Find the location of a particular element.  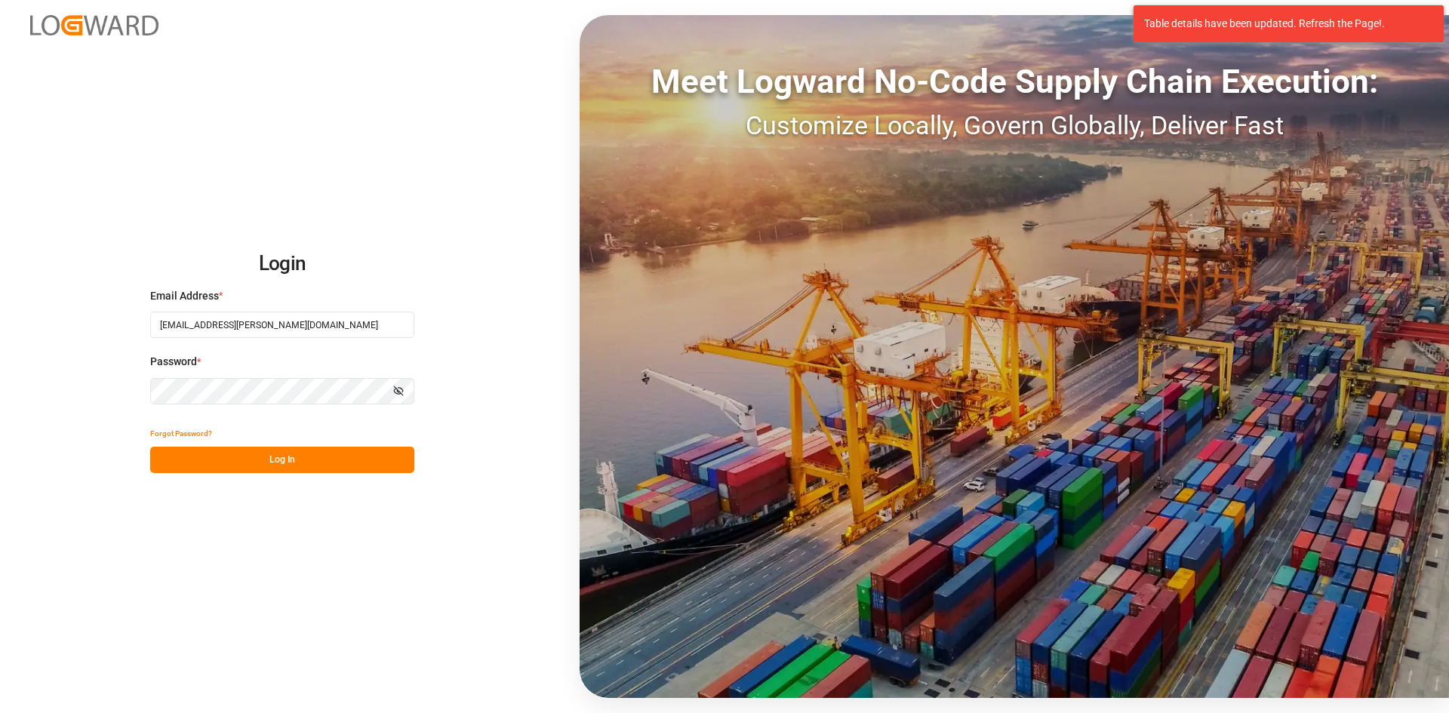

div: Meet Logward No-Code Supply Chain Execution: is located at coordinates (1014, 82).